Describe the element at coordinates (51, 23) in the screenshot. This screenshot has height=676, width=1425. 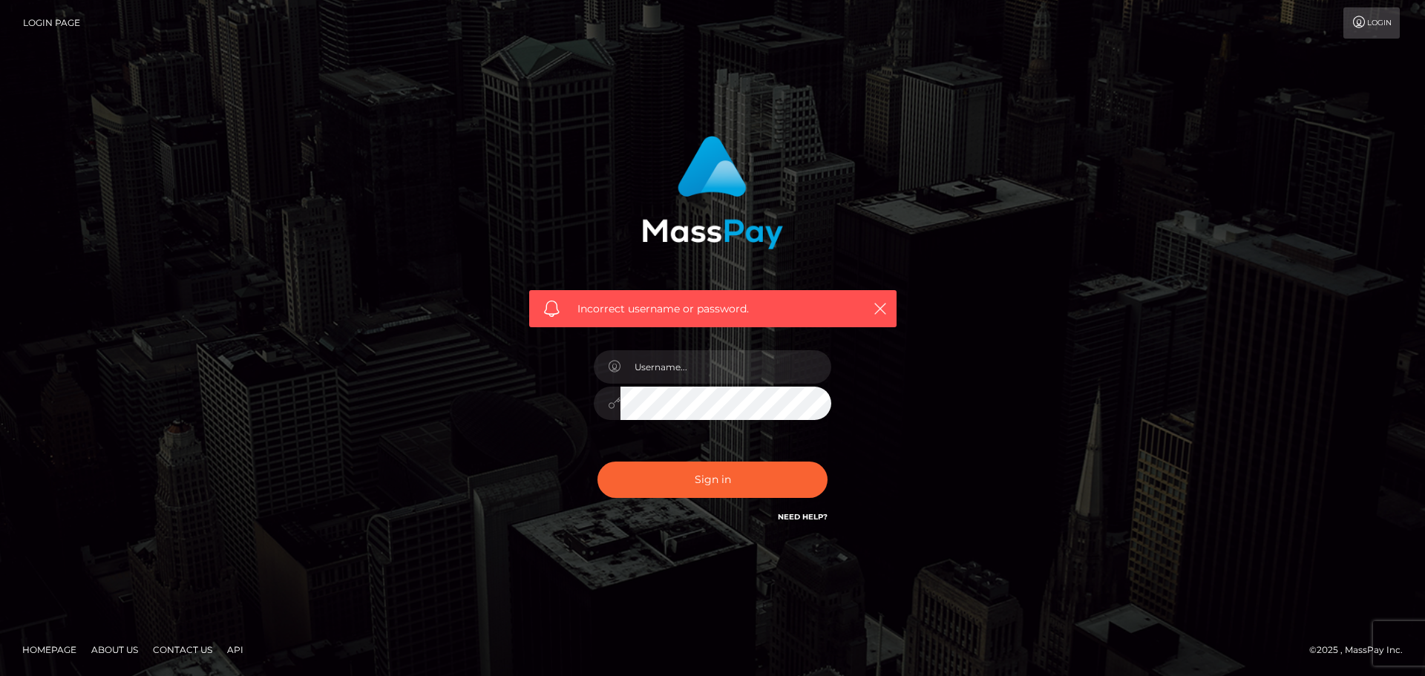
I see `a: Login Page` at that location.